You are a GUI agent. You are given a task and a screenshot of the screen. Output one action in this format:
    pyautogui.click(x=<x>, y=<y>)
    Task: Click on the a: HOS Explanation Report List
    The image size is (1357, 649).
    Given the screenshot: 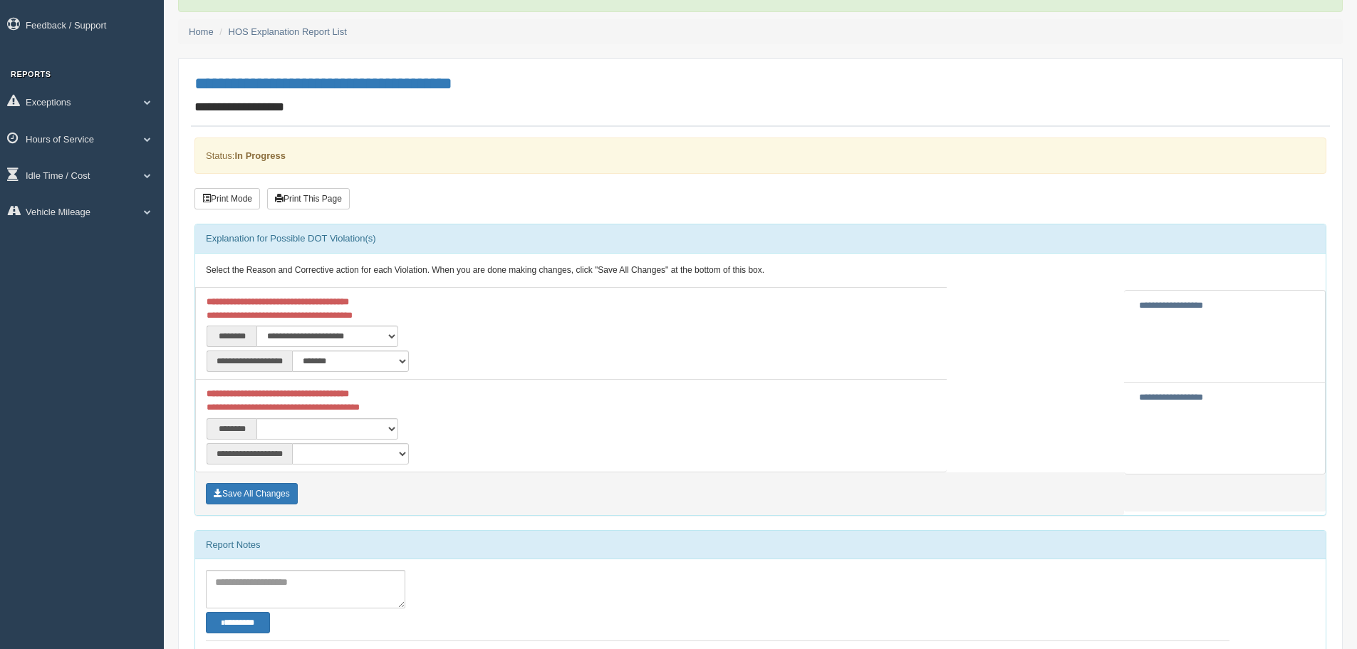 What is the action you would take?
    pyautogui.click(x=288, y=31)
    